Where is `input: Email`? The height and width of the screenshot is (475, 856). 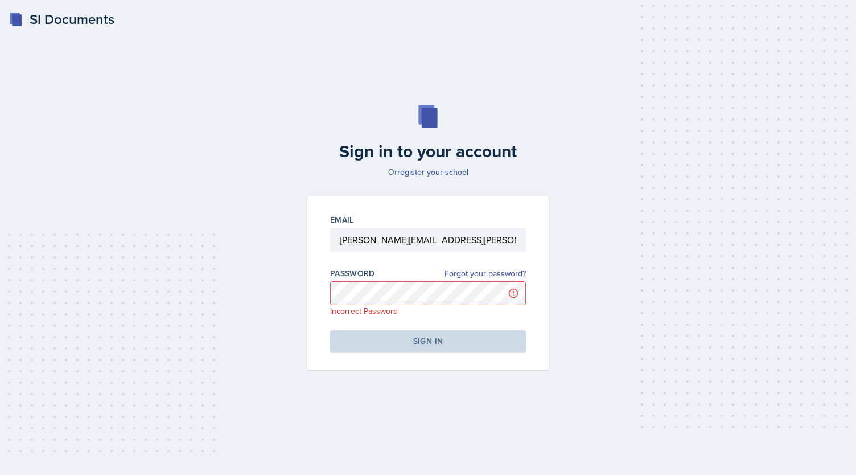 input: Email is located at coordinates (428, 240).